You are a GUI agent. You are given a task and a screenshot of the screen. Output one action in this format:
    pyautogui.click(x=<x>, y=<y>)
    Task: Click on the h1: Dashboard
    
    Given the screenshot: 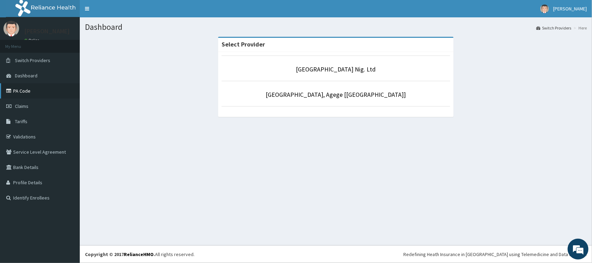 What is the action you would take?
    pyautogui.click(x=336, y=27)
    